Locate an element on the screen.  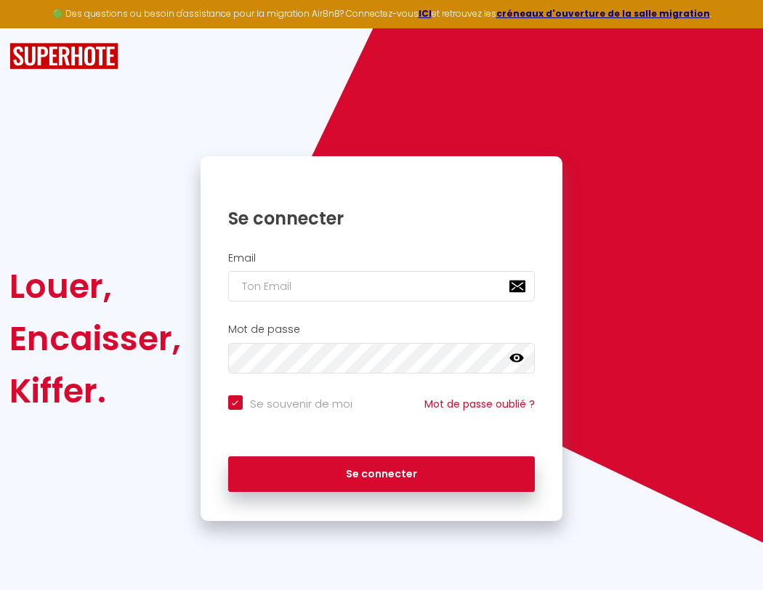
h1: Se connecter is located at coordinates (381, 218).